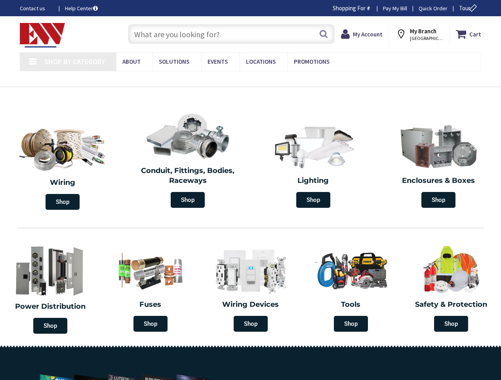 This screenshot has width=501, height=380. Describe the element at coordinates (74, 61) in the screenshot. I see `span: Shop By Category` at that location.